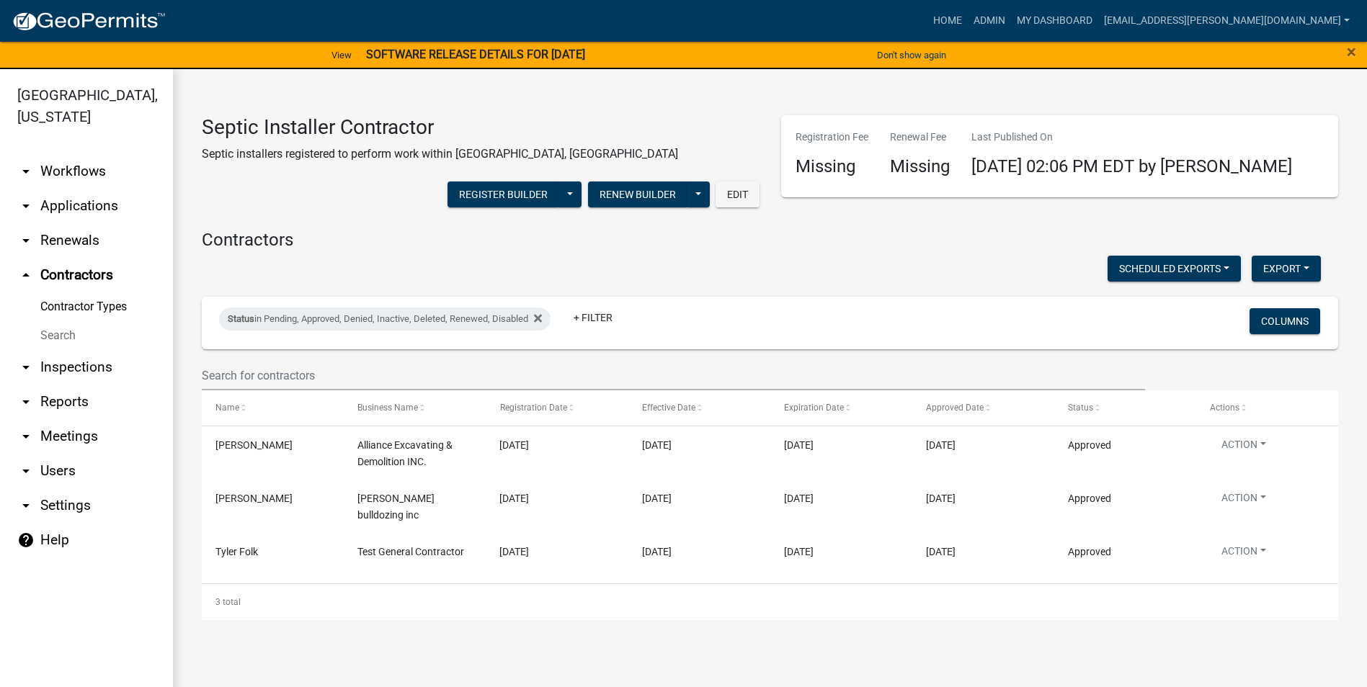  I want to click on a: My Dashboard, so click(1054, 21).